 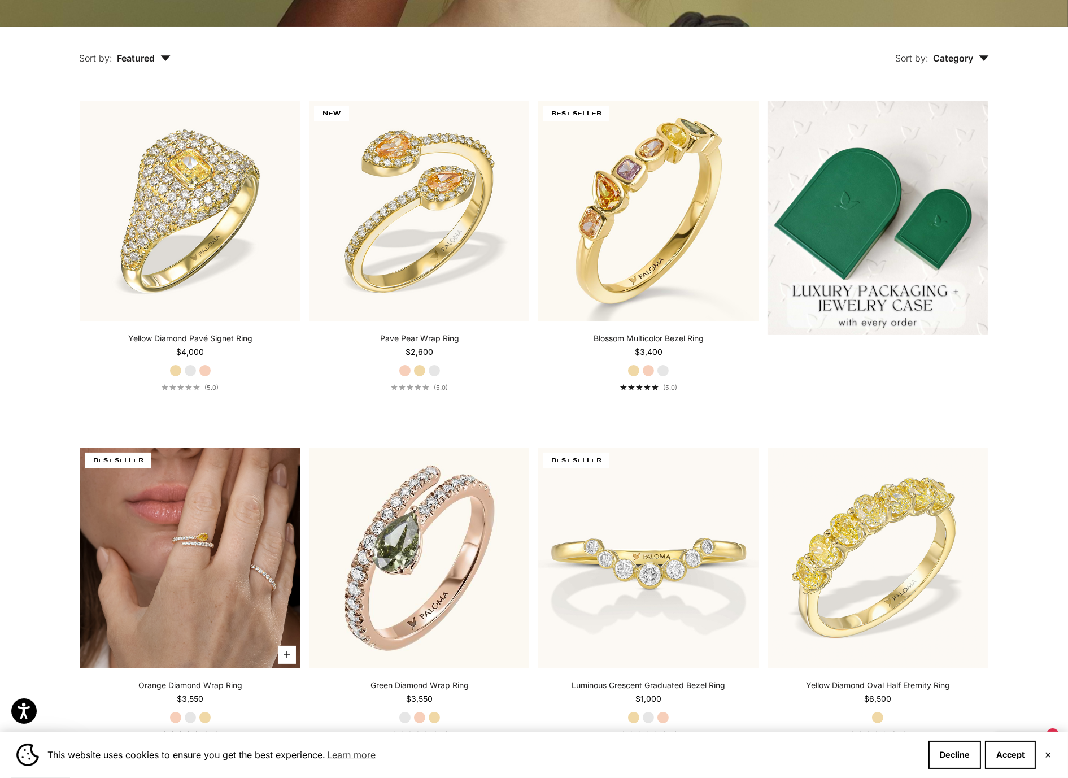 I want to click on button: Accept, so click(x=1010, y=754).